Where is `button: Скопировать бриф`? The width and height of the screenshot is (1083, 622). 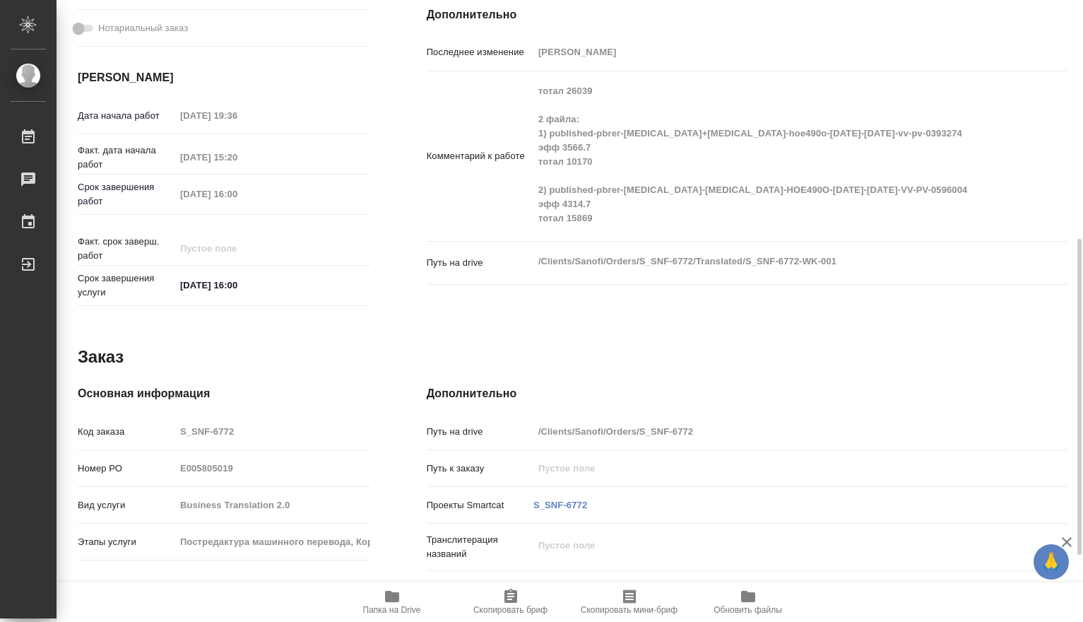 button: Скопировать бриф is located at coordinates (511, 602).